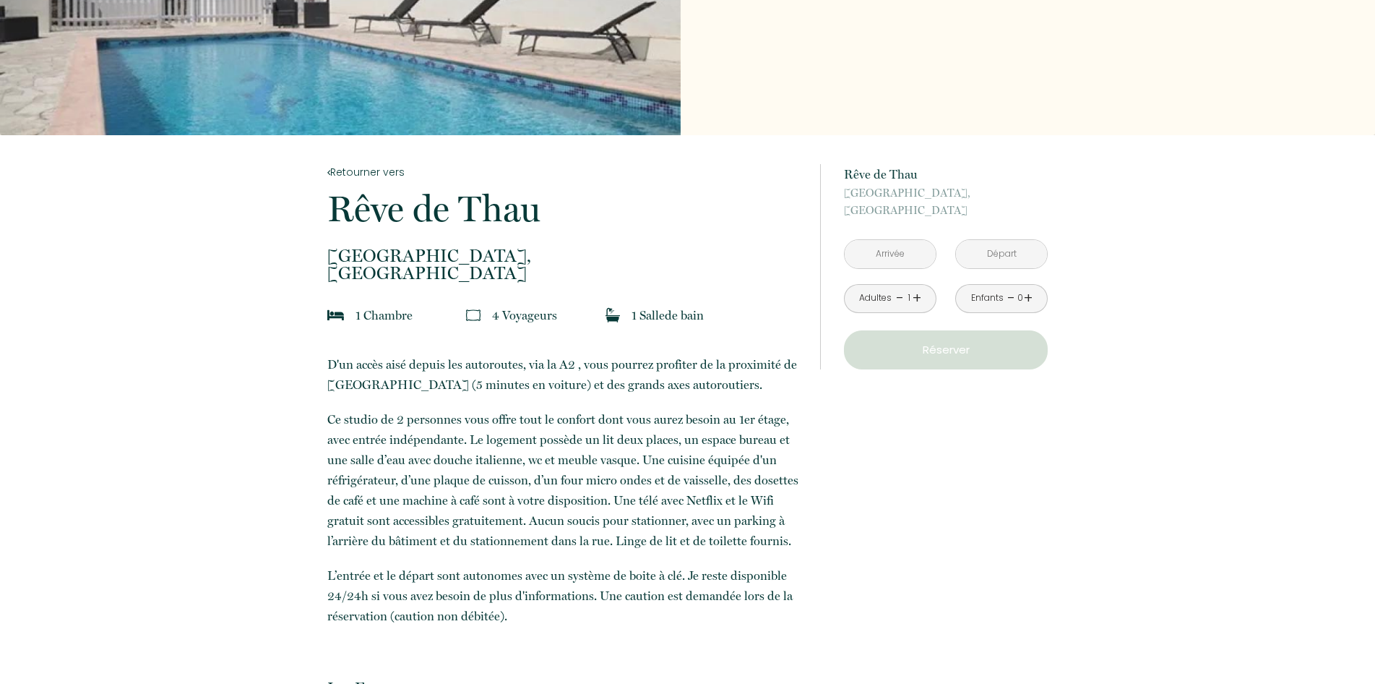 The height and width of the screenshot is (684, 1375). What do you see at coordinates (1002, 254) in the screenshot?
I see `input: Départ` at bounding box center [1002, 254].